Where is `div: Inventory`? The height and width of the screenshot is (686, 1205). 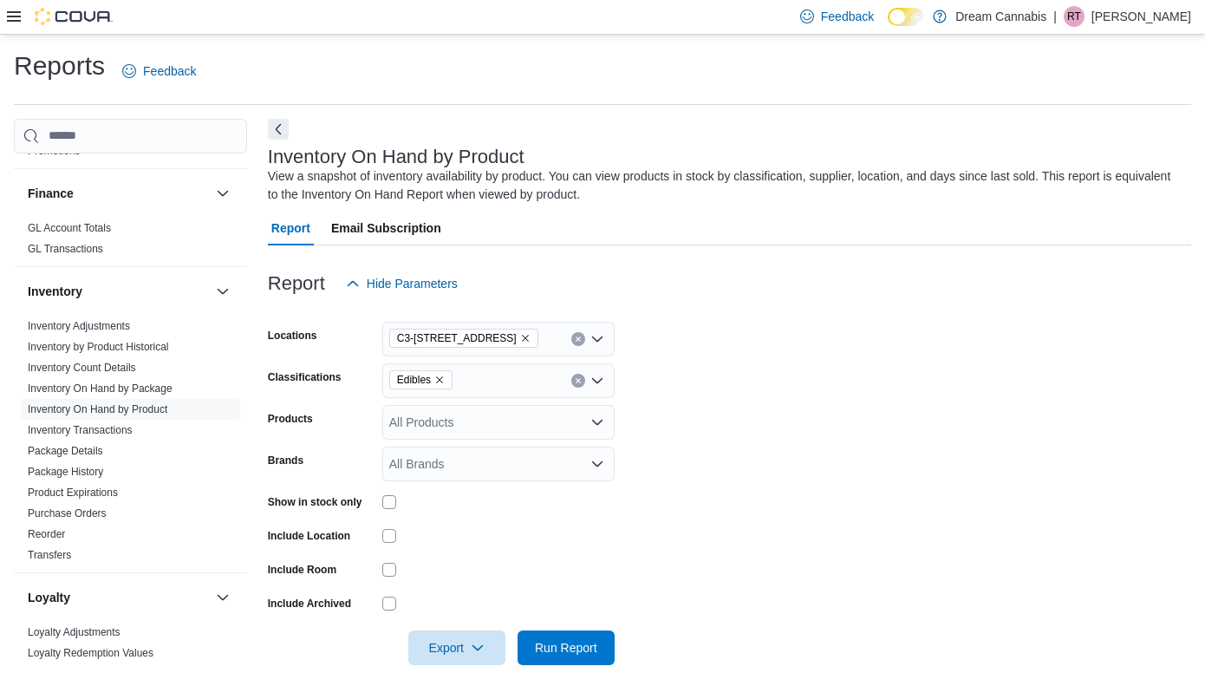
div: Inventory is located at coordinates (130, 444).